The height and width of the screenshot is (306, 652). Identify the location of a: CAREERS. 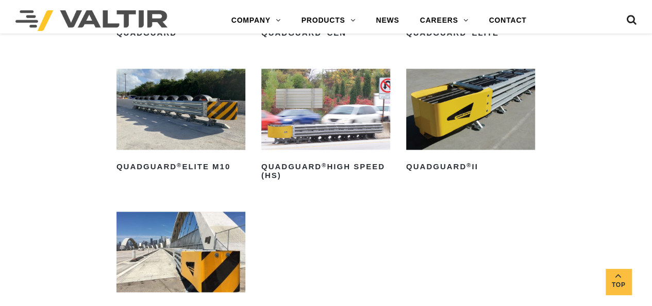
(444, 21).